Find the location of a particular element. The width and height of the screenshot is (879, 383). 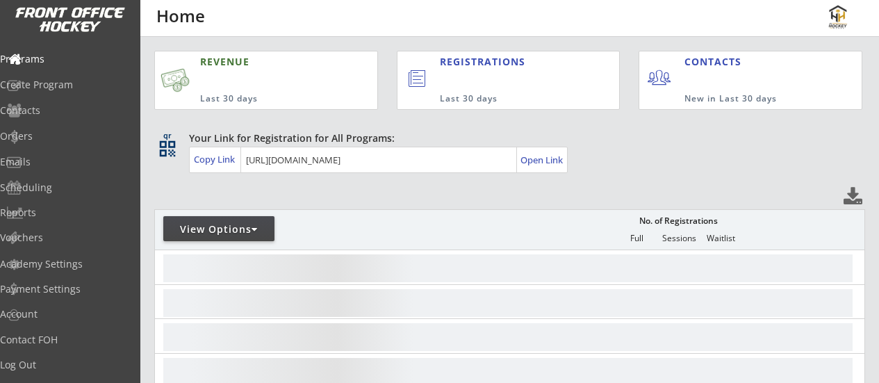

button: qr_code is located at coordinates (167, 149).